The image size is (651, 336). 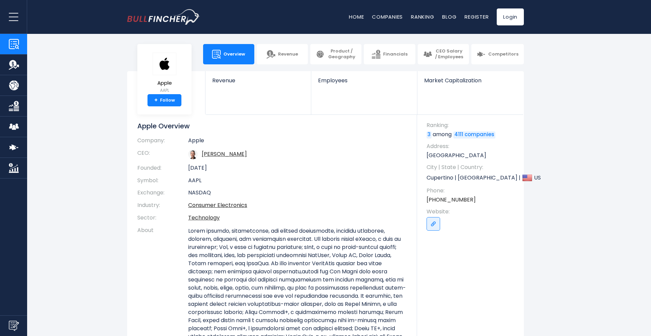 I want to click on th: CEO:, so click(x=163, y=154).